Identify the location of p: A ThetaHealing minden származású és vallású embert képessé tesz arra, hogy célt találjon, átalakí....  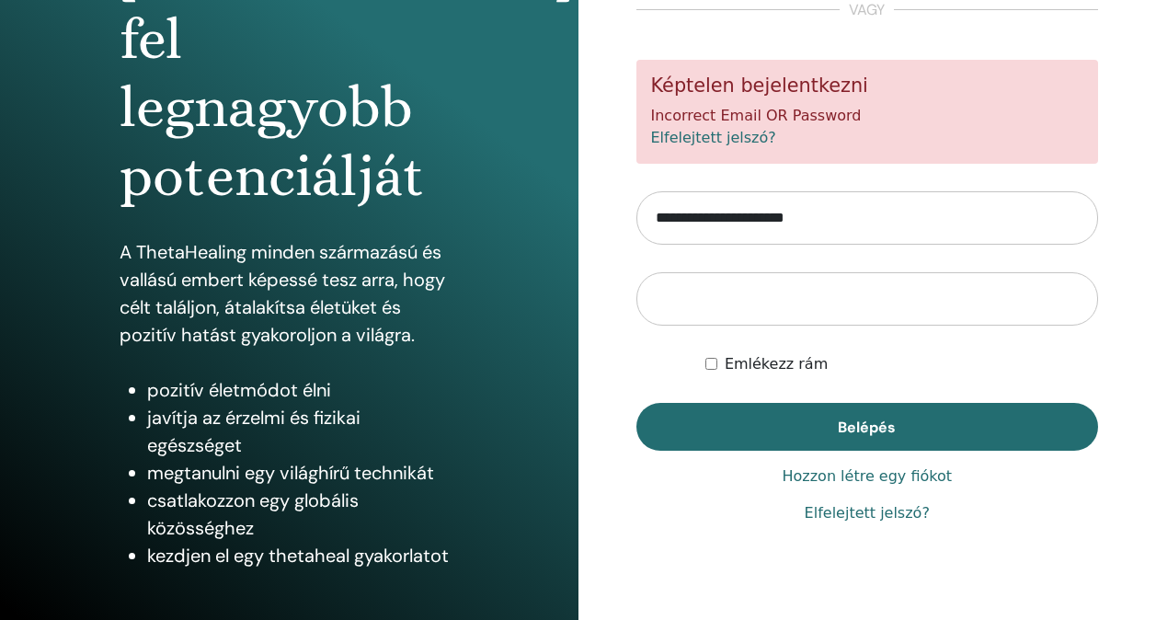
(289, 293).